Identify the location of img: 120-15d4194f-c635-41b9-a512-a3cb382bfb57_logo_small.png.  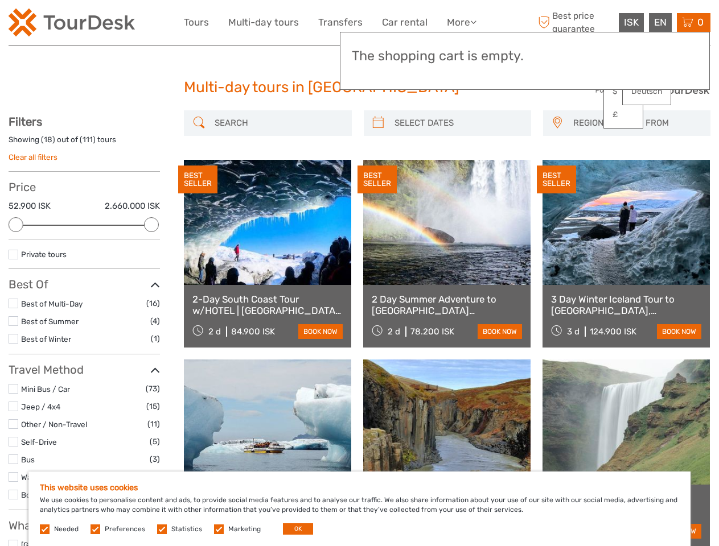
(72, 22).